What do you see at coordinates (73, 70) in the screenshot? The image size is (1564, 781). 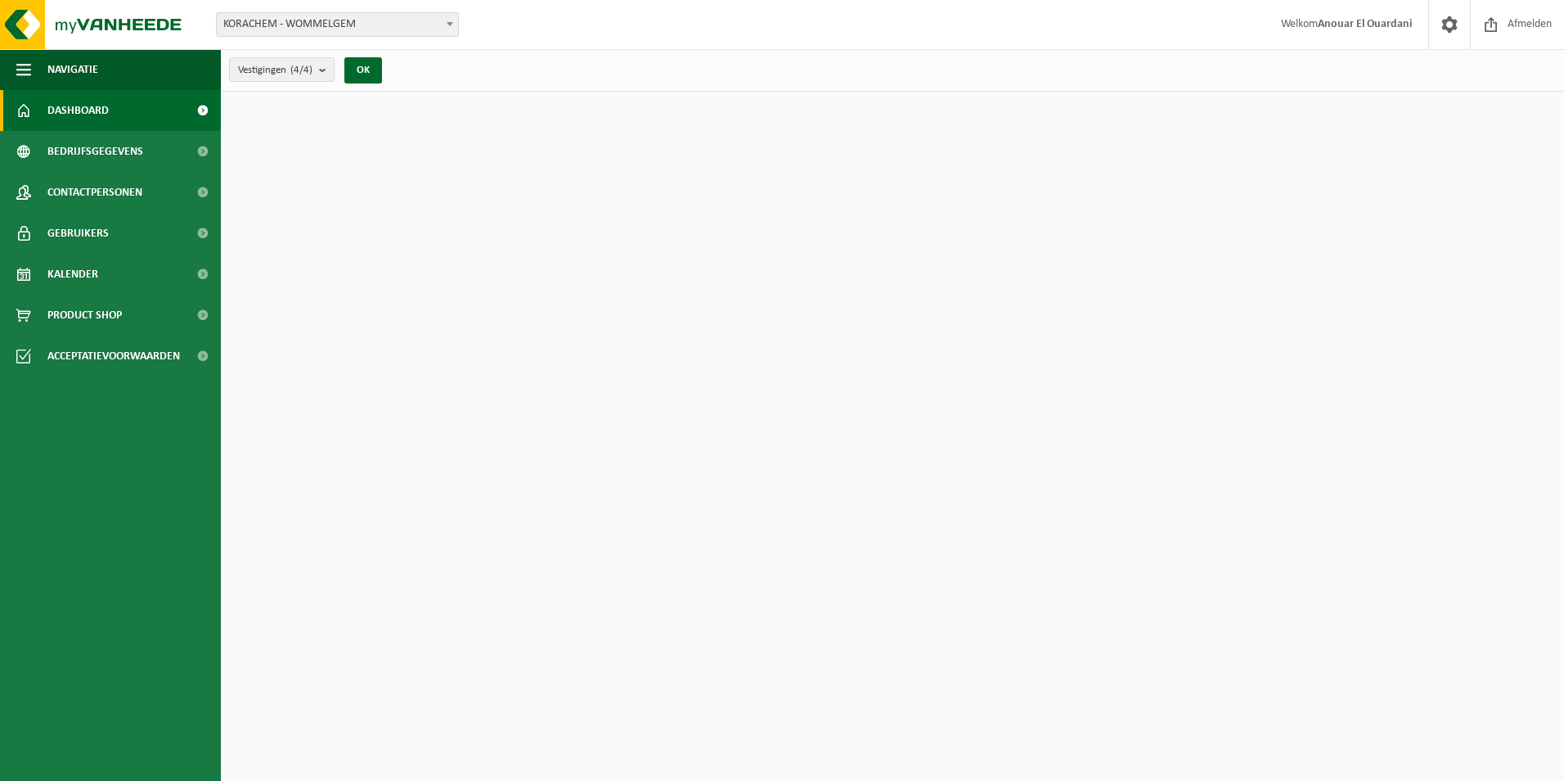 I see `span: Navigatie` at bounding box center [73, 70].